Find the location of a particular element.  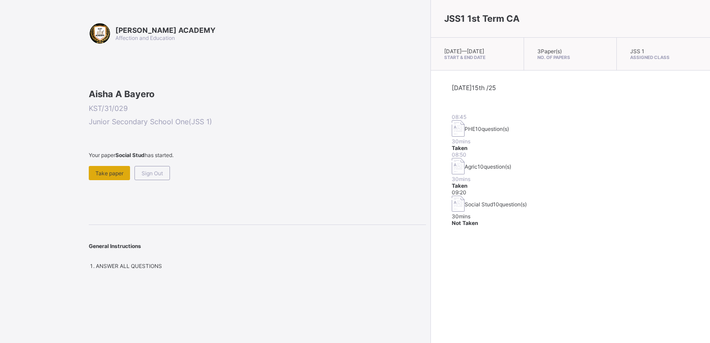

span: PHE is located at coordinates (470, 129).